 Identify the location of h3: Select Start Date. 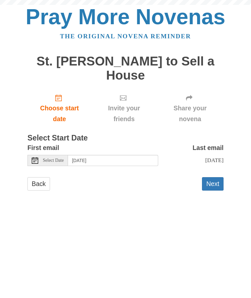
(126, 138).